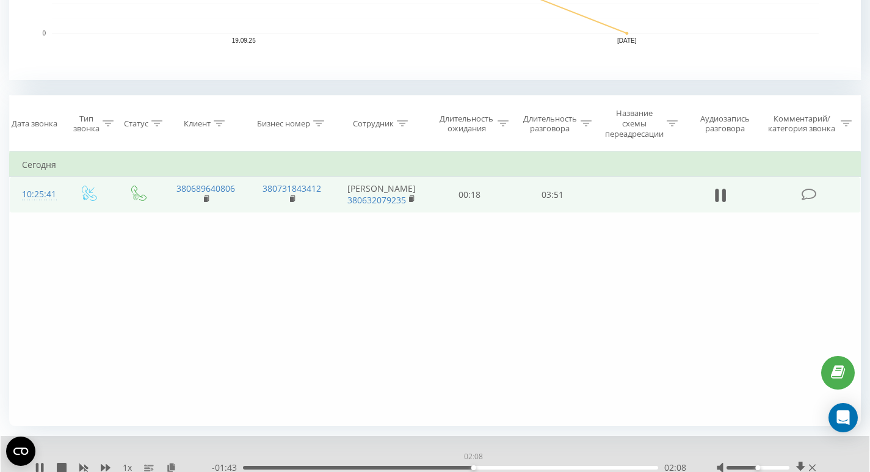  Describe the element at coordinates (34, 123) in the screenshot. I see `div: Дата звонка` at that location.